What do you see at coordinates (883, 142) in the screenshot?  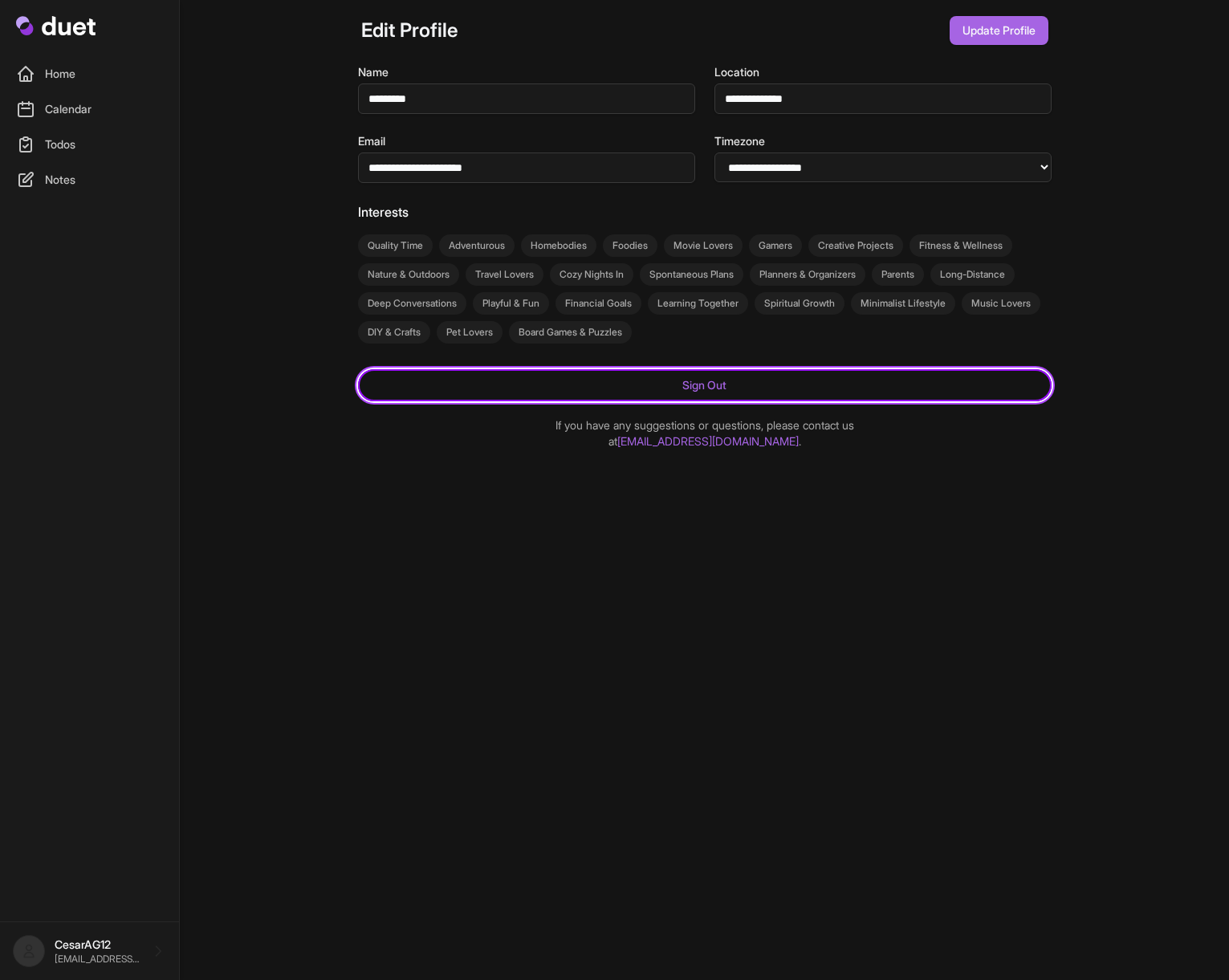 I see `label: Timezone` at bounding box center [883, 142].